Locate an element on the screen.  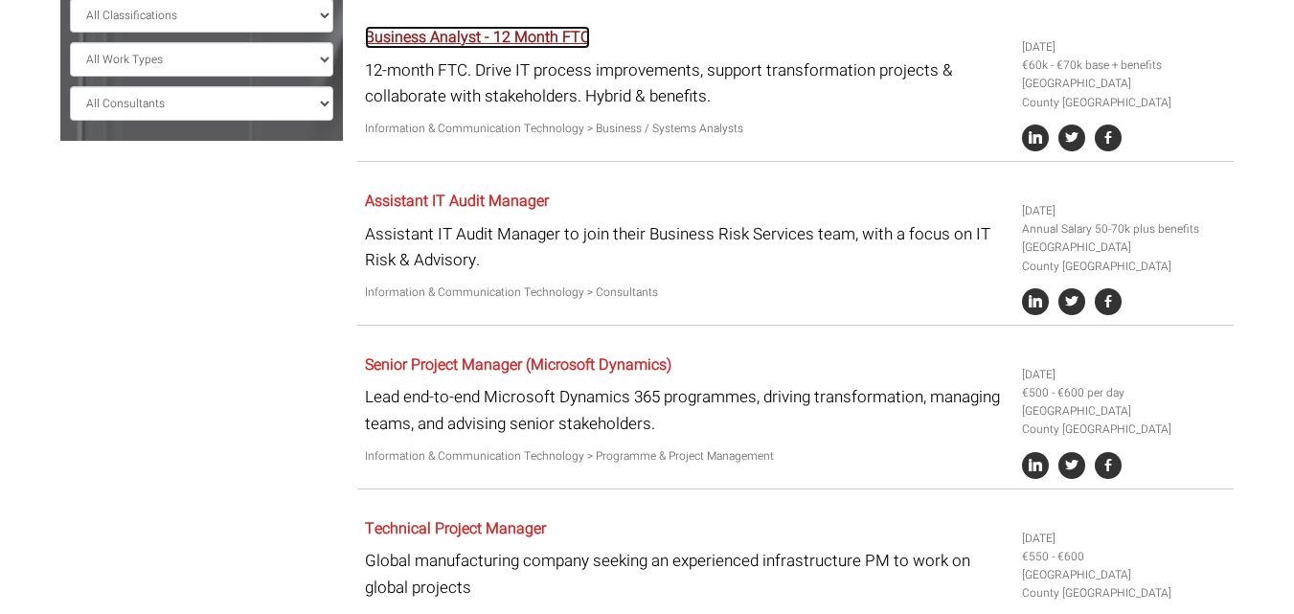
a: Assistant IT Audit Manager is located at coordinates (457, 201).